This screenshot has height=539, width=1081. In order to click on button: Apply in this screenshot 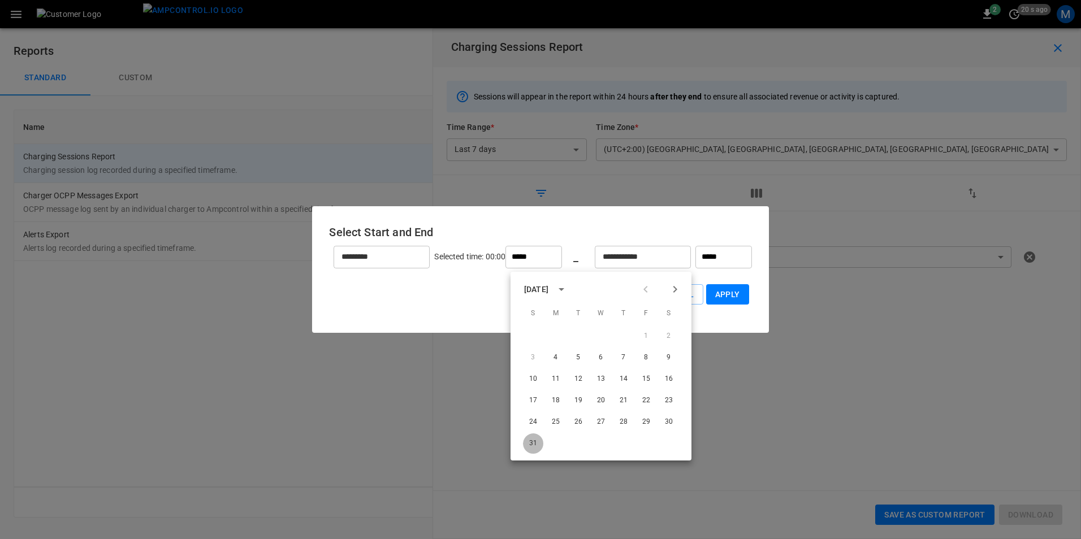, I will do `click(728, 295)`.